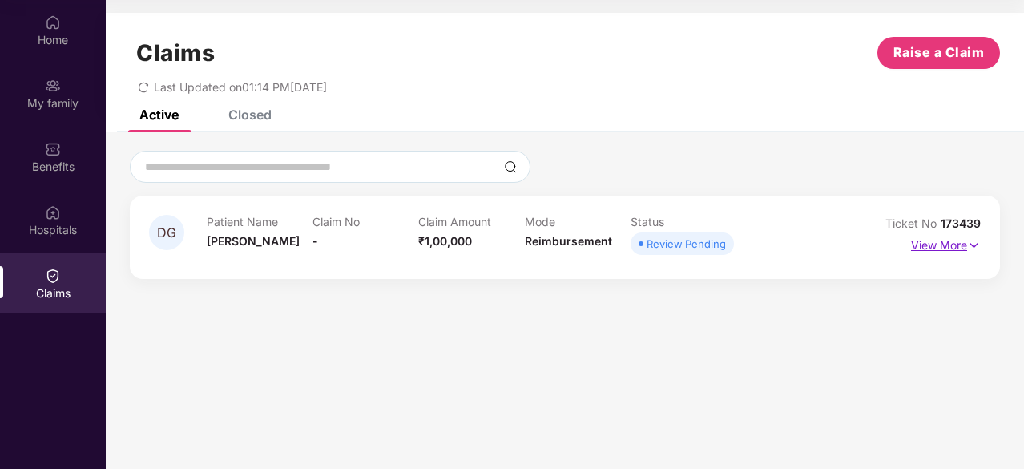 This screenshot has height=469, width=1024. What do you see at coordinates (511, 167) in the screenshot?
I see `img: svg+xml;base64,PHN2ZyBpZD0iU2VhcmNoLTMyeDMyIiB4bWxucz0iaHR0cDovL3d3dy53My5vcmcvMjAwMC9zdmciIHdpZH...` at bounding box center [511, 167].